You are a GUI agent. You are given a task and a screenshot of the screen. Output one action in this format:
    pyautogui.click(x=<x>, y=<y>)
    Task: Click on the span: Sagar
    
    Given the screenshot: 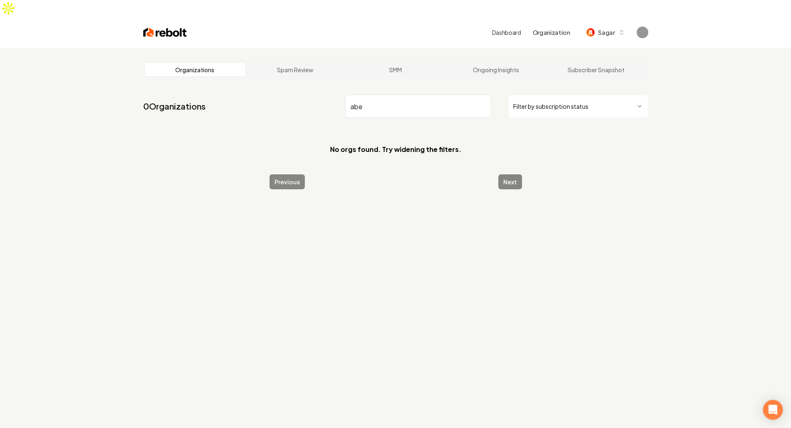 What is the action you would take?
    pyautogui.click(x=606, y=32)
    